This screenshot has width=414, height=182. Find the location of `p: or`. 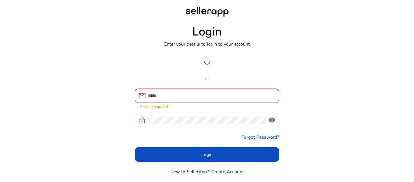

p: or is located at coordinates (207, 78).